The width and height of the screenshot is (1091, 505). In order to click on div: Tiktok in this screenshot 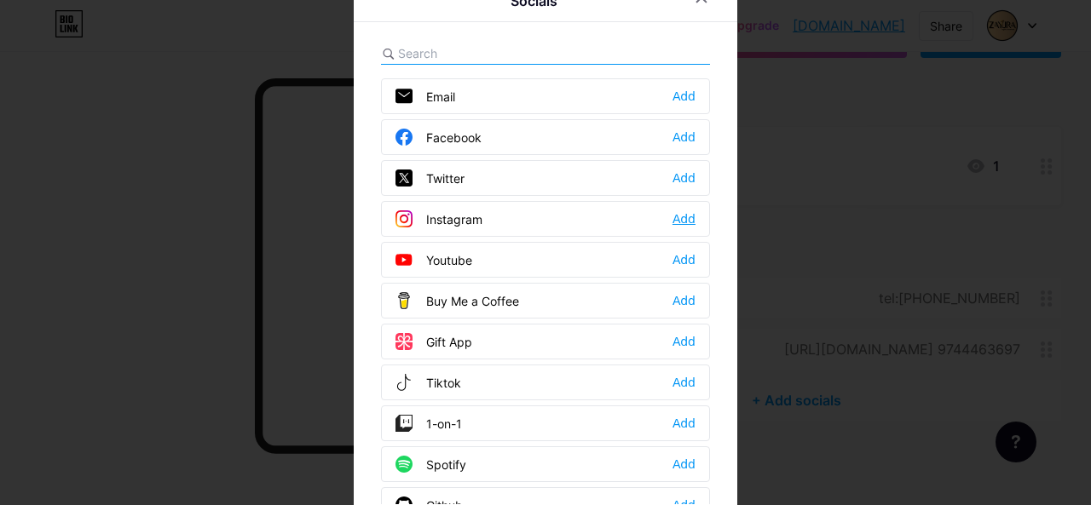, I will do `click(428, 383)`.